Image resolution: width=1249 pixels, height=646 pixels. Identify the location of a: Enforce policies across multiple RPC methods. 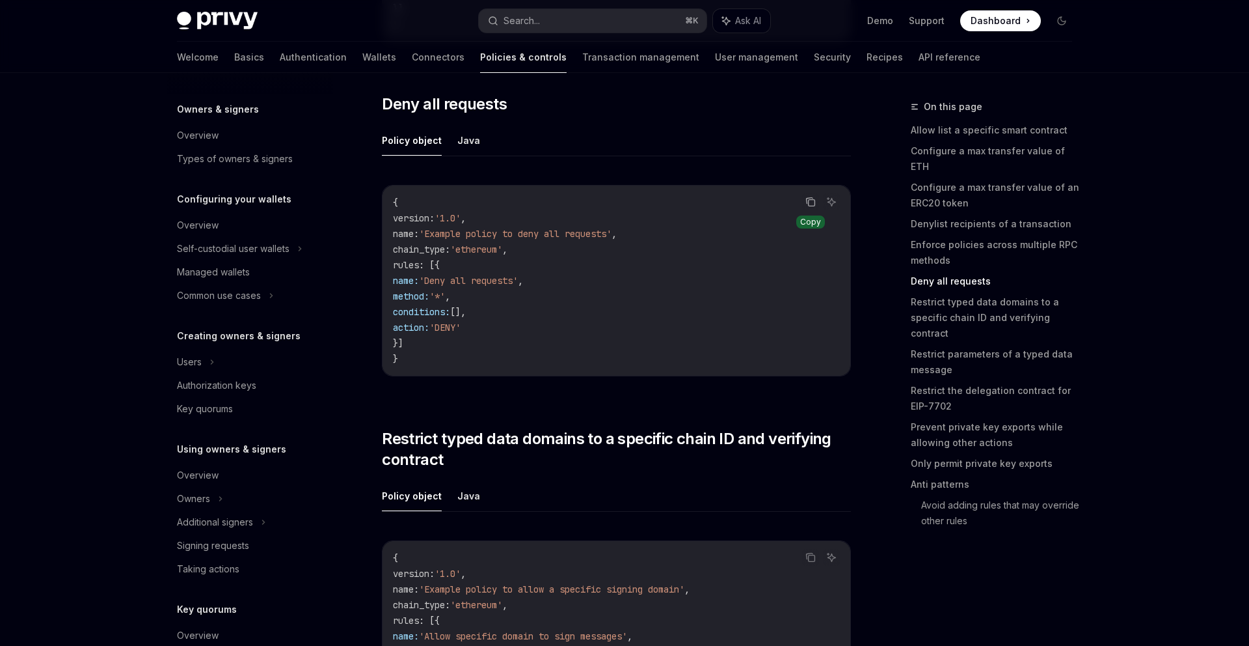
(997, 252).